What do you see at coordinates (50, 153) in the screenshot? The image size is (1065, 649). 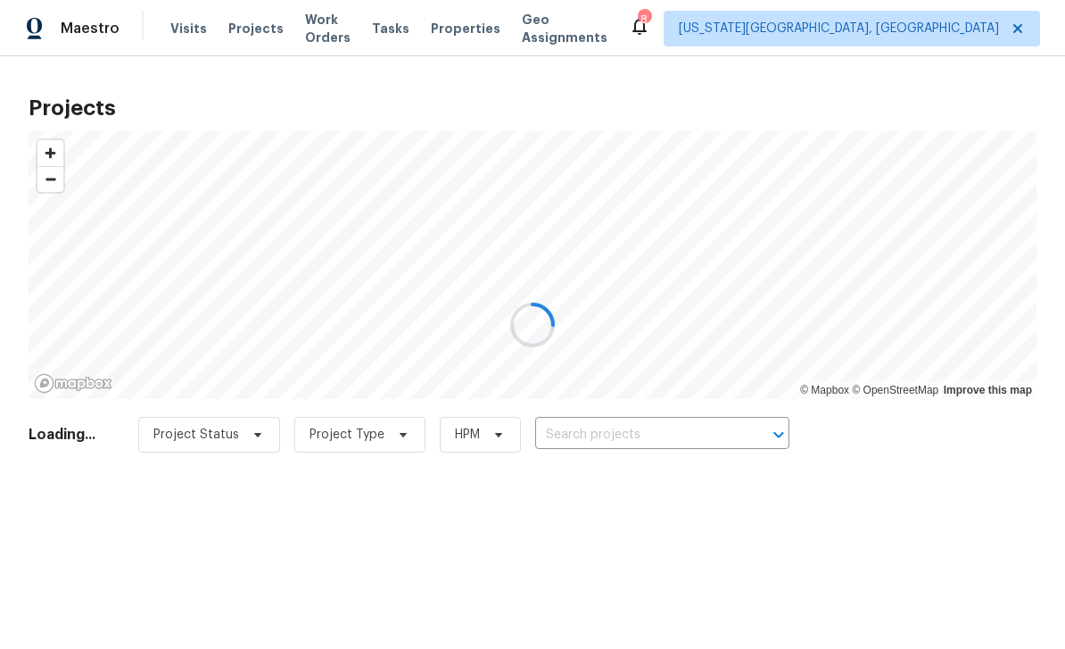 I see `button: Zoom in` at bounding box center [50, 153].